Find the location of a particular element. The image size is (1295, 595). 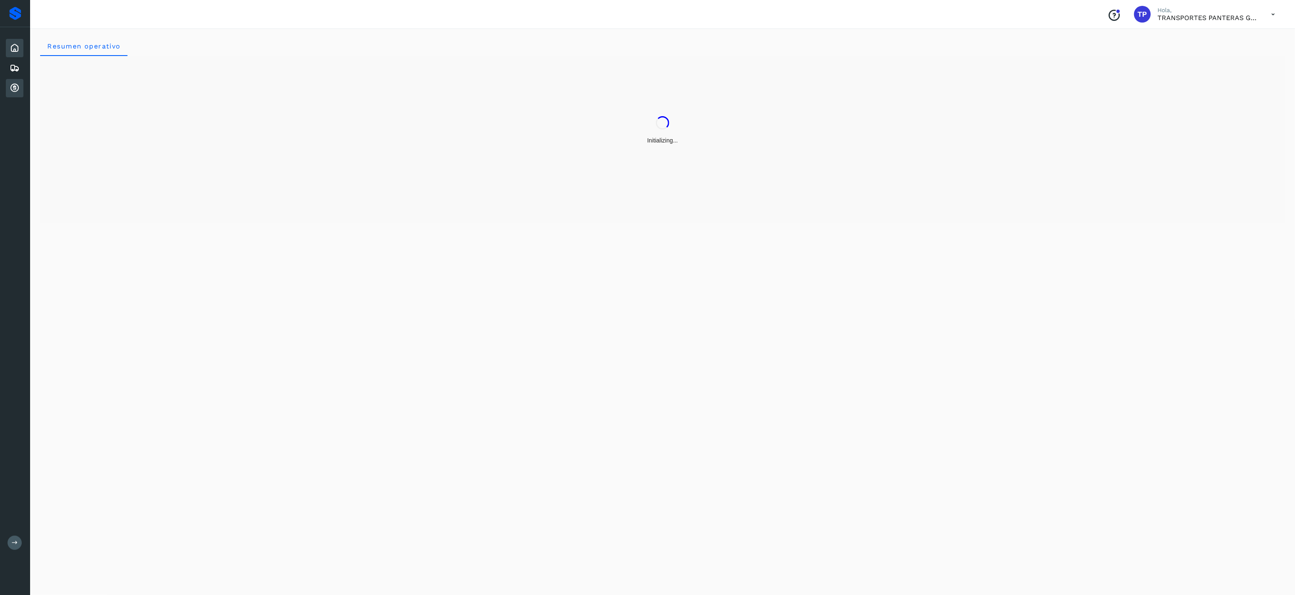

div: Embarques is located at coordinates (15, 68).